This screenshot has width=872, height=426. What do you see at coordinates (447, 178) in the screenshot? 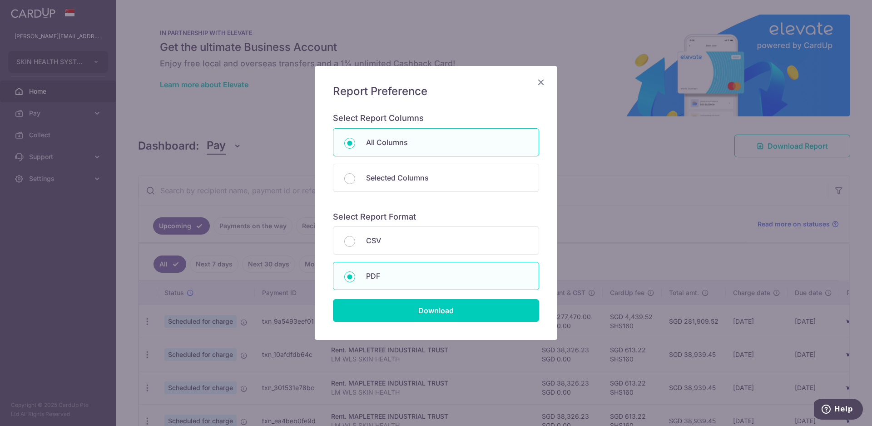
I see `p: Selected Columns` at bounding box center [447, 178].